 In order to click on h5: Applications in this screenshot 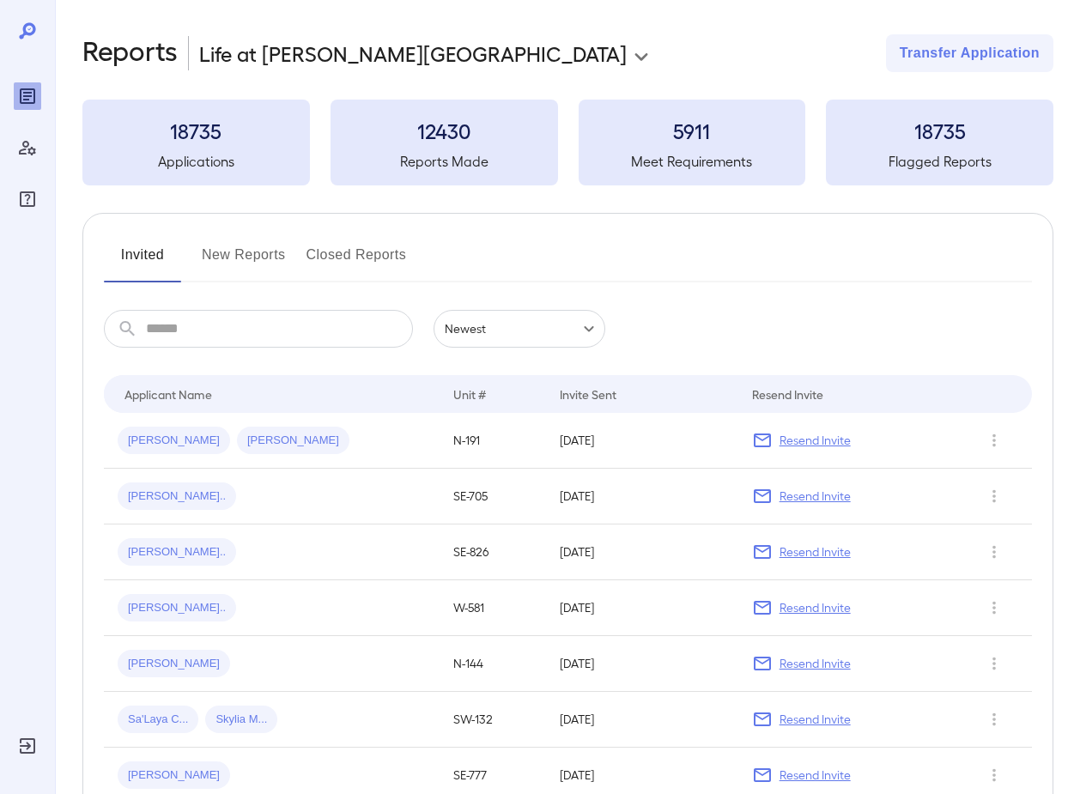, I will do `click(196, 161)`.